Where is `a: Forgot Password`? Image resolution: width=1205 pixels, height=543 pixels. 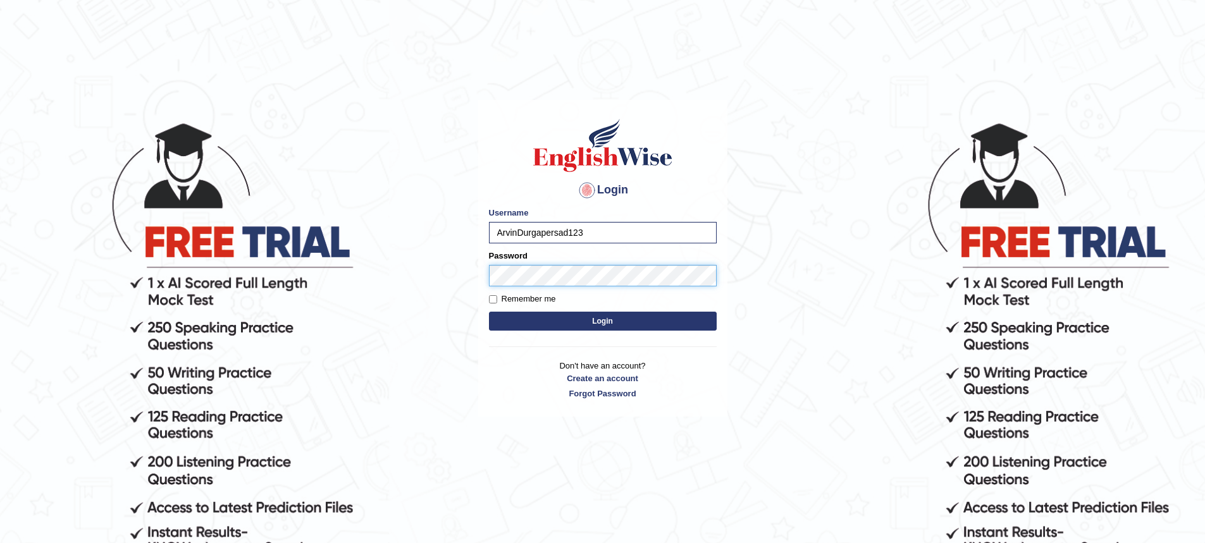 a: Forgot Password is located at coordinates (603, 394).